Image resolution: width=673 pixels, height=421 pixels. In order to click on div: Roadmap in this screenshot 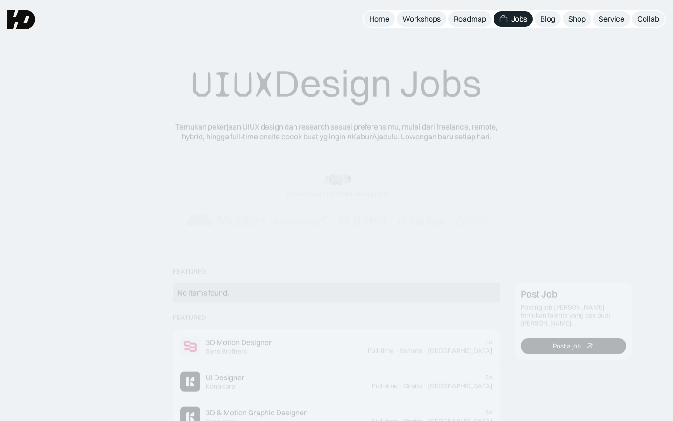, I will do `click(470, 19)`.